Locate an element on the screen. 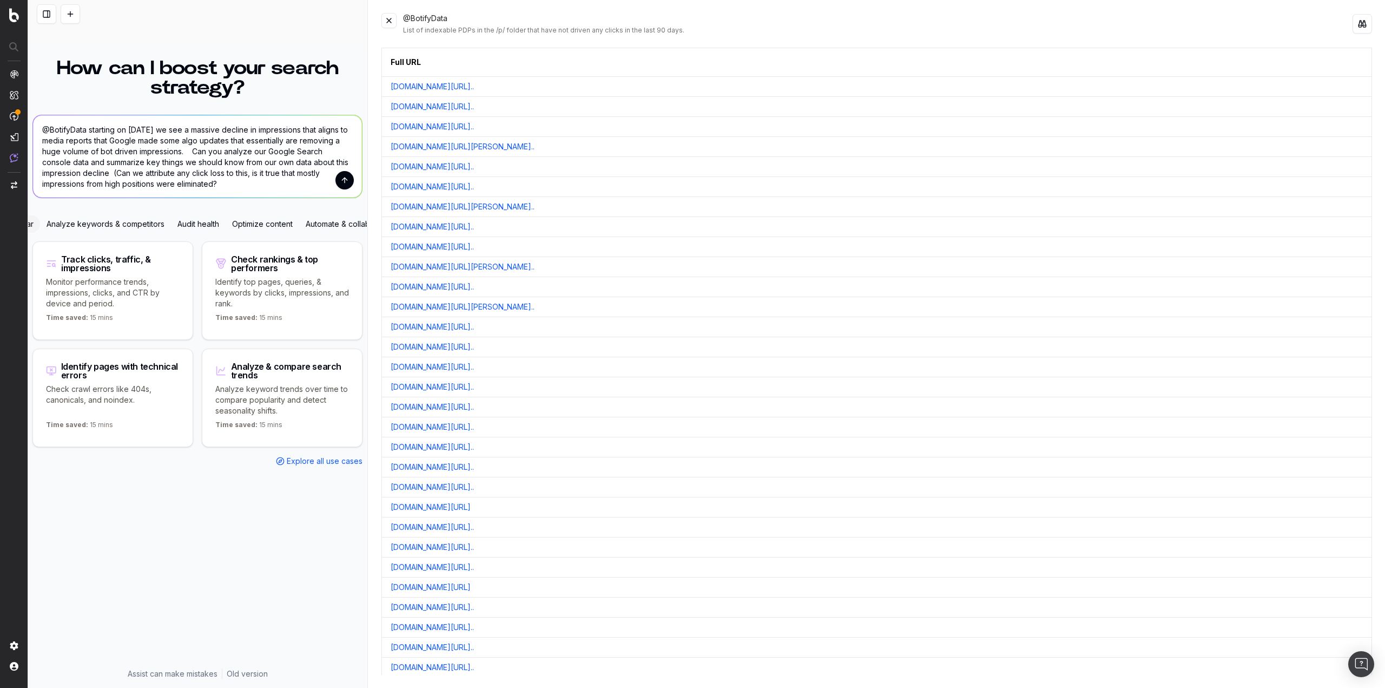 The width and height of the screenshot is (1385, 688). div: Track clicks, traffic, & impressions is located at coordinates (120, 263).